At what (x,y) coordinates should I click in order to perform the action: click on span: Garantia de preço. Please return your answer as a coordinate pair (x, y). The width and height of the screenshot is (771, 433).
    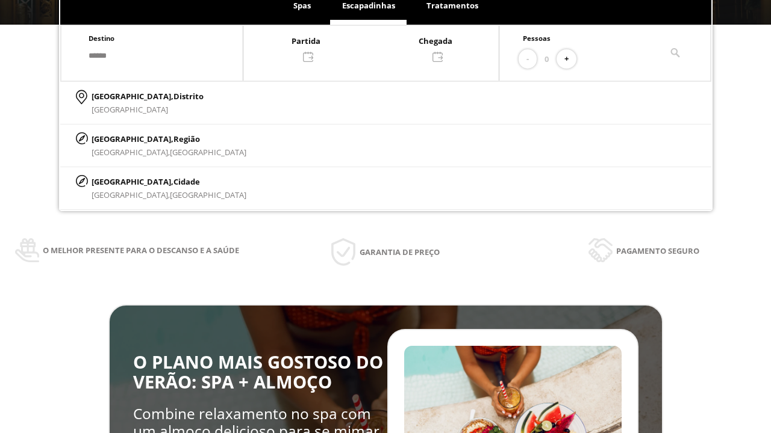
    Looking at the image, I should click on (399, 252).